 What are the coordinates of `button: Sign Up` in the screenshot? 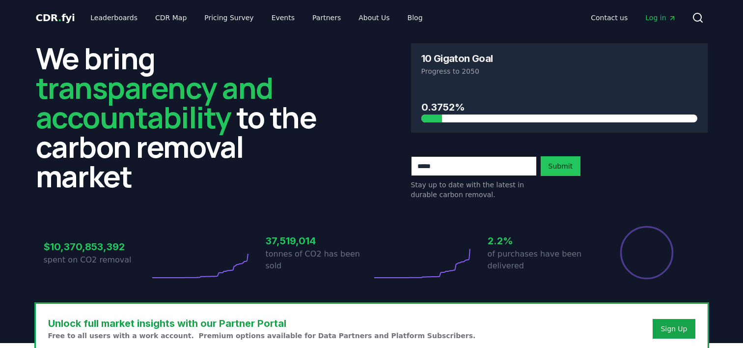 It's located at (674, 329).